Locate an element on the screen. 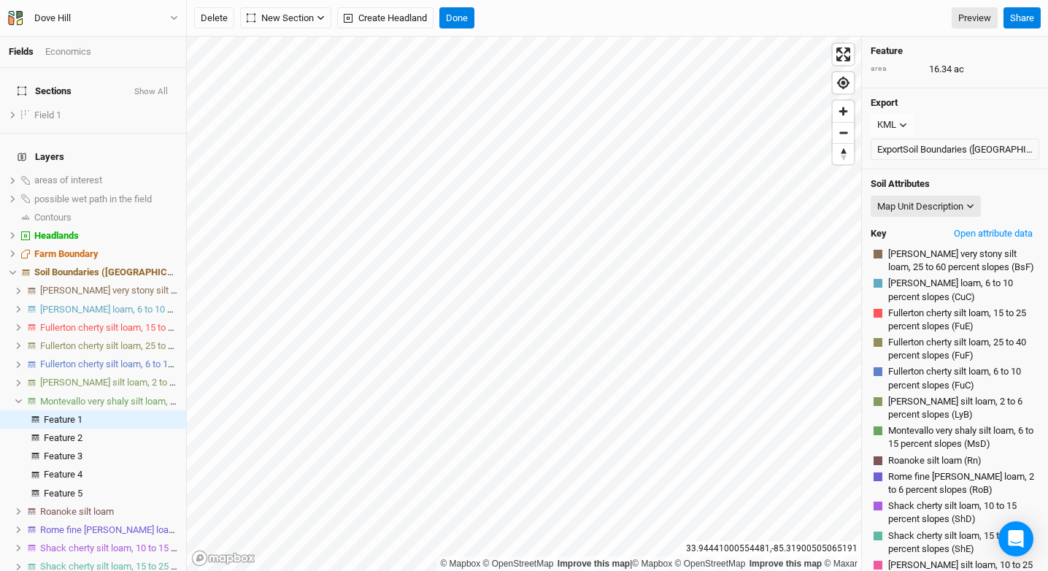 The height and width of the screenshot is (571, 1048). div: Fullerton cherty silt loam, 25 to 40 percent slopes is located at coordinates (109, 346).